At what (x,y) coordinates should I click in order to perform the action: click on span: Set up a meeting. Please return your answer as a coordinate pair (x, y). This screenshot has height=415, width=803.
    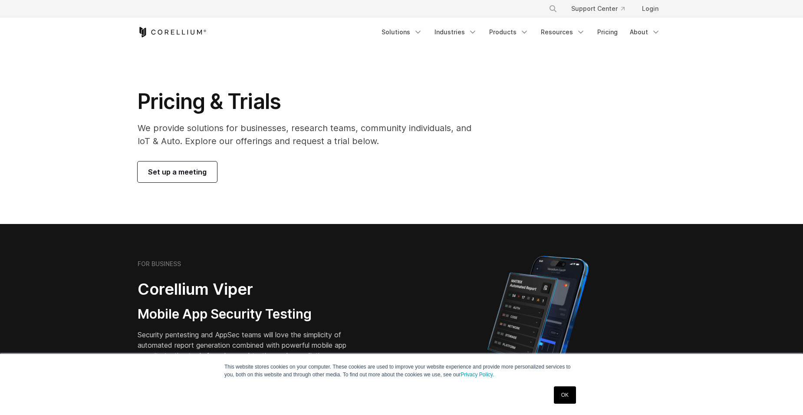
    Looking at the image, I should click on (177, 172).